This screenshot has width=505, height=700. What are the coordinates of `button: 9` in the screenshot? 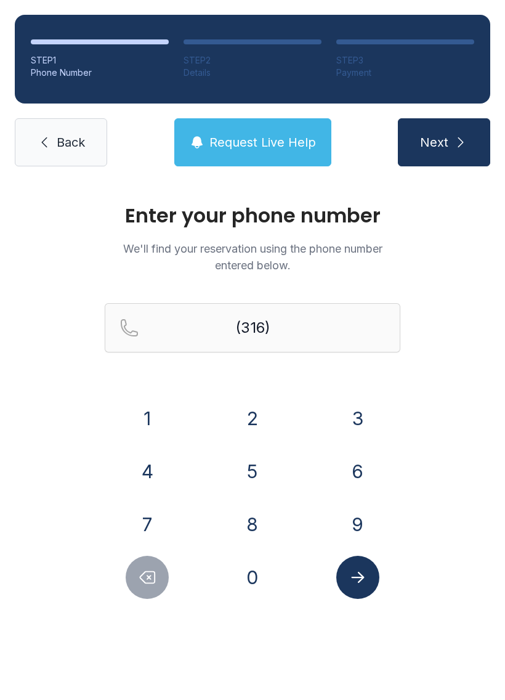 It's located at (358, 525).